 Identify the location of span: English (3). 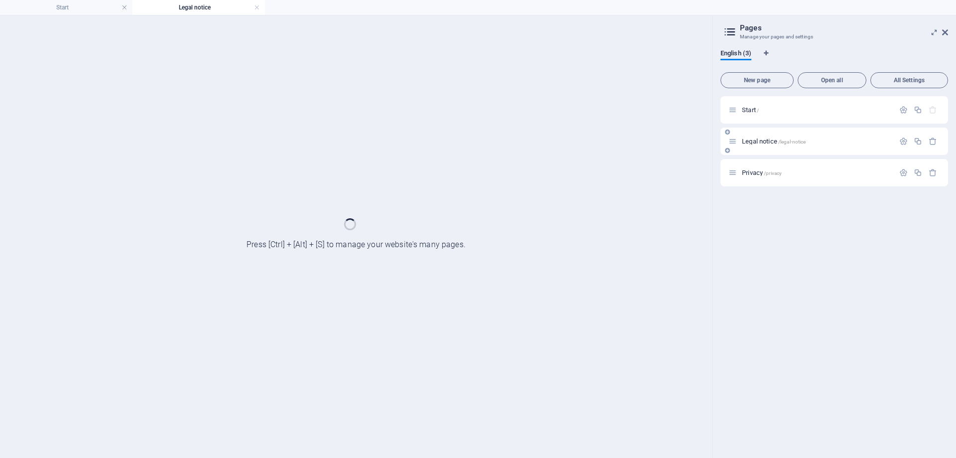
(736, 54).